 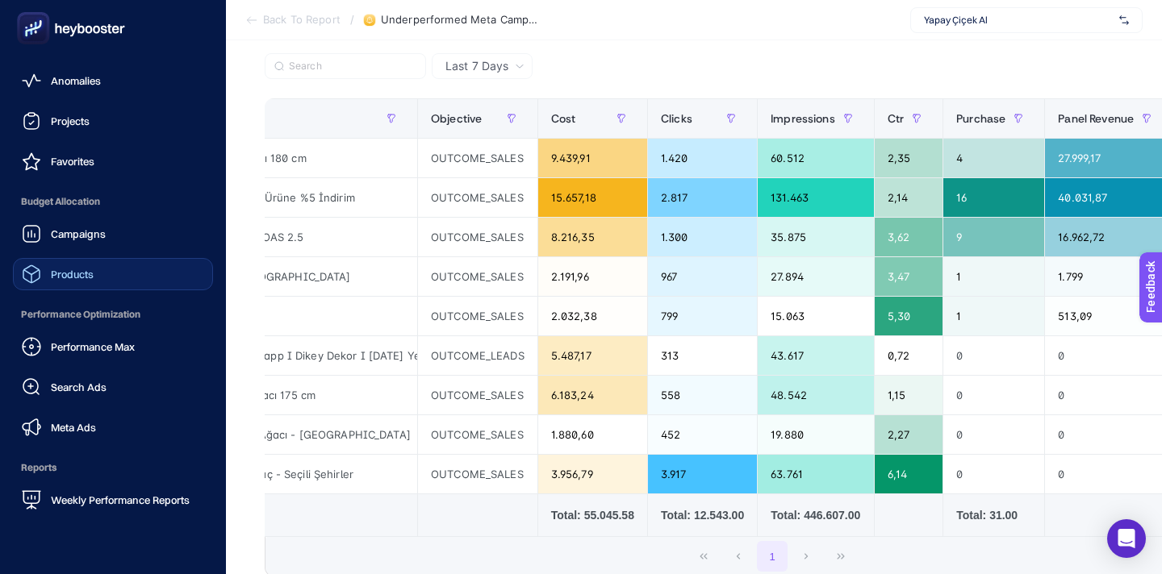 What do you see at coordinates (462, 20) in the screenshot?
I see `span: Underperformed Meta Campaigns` at bounding box center [462, 20].